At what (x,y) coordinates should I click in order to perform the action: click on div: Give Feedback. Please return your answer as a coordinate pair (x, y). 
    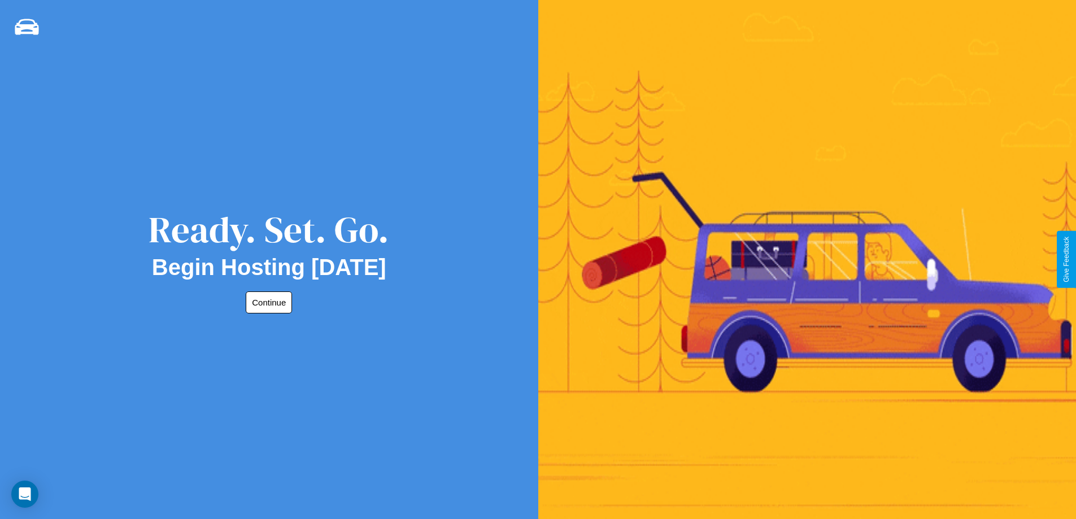
    Looking at the image, I should click on (1067, 259).